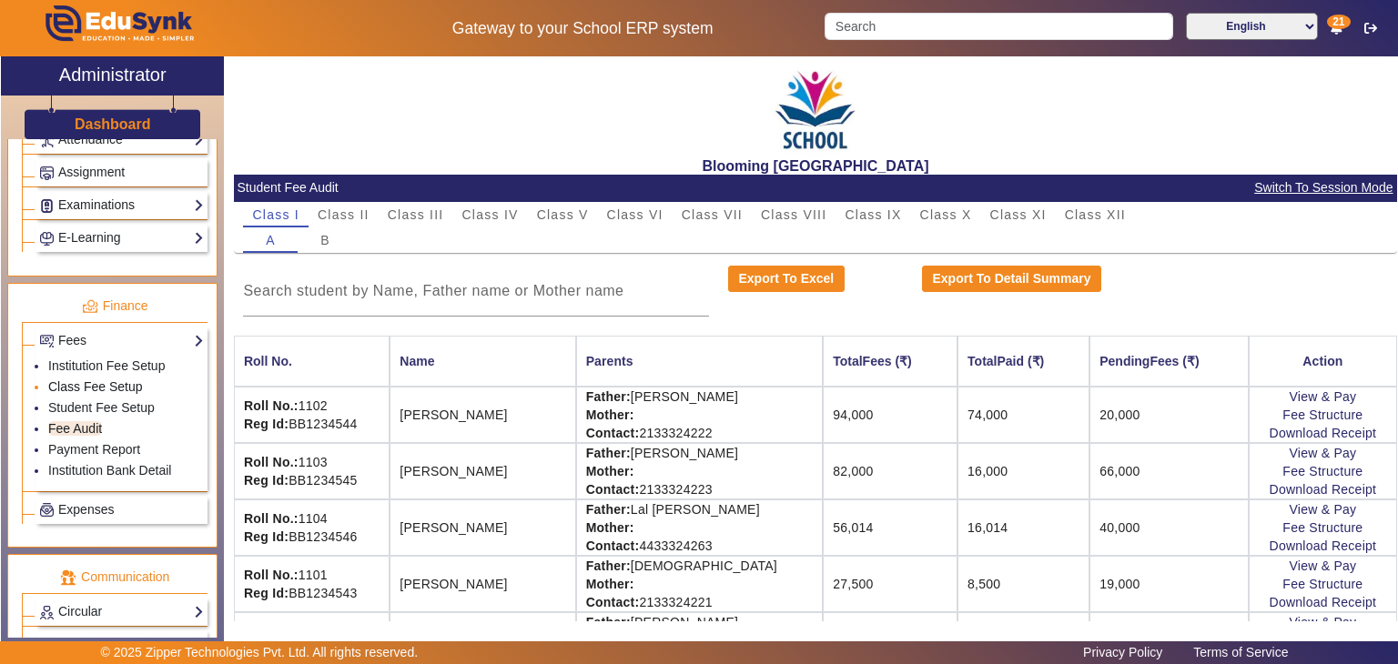  I want to click on td: 1101 BB1234543, so click(311, 584).